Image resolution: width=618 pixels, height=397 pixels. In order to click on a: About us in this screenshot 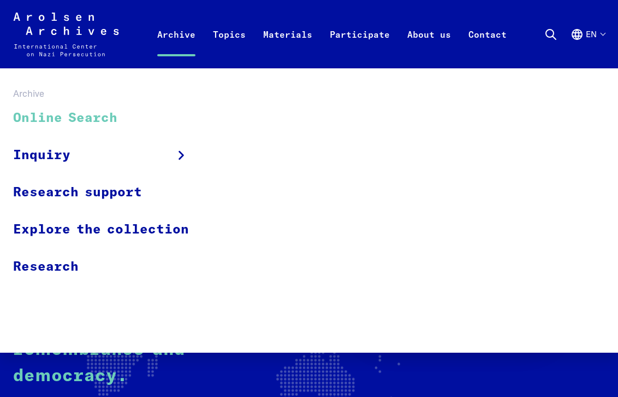, I will do `click(429, 46)`.